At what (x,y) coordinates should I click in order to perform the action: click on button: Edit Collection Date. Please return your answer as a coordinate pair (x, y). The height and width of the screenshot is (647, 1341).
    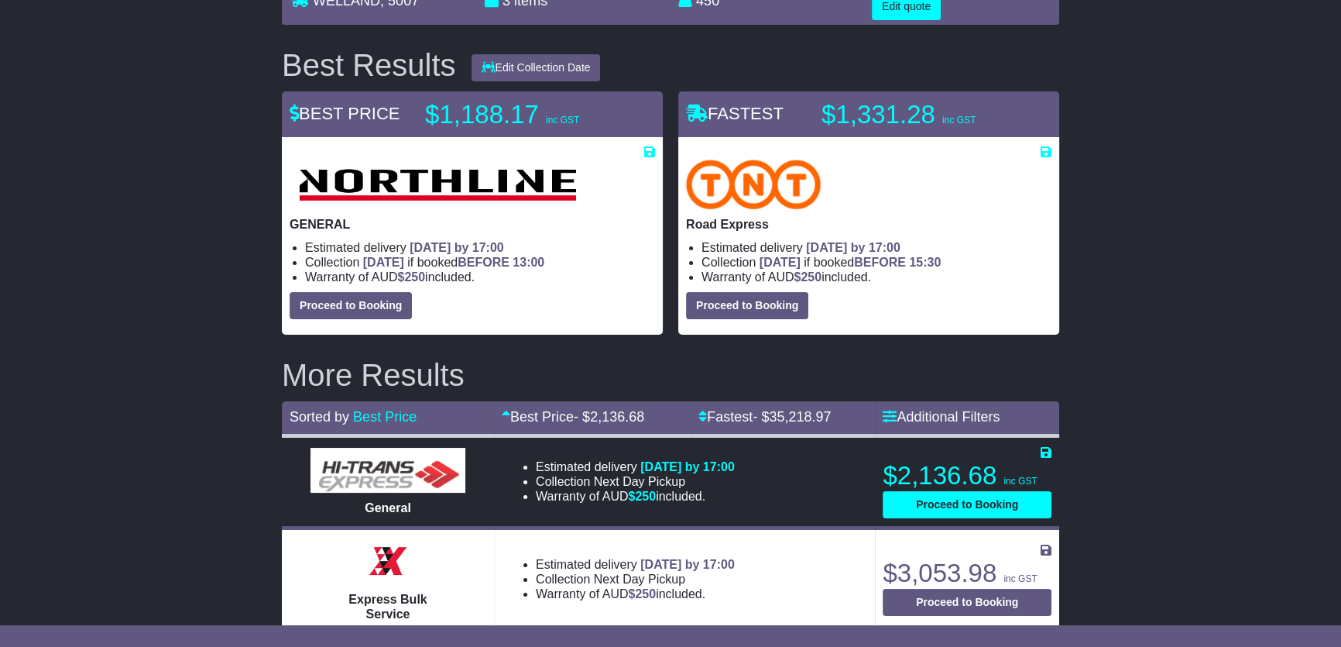
    Looking at the image, I should click on (536, 67).